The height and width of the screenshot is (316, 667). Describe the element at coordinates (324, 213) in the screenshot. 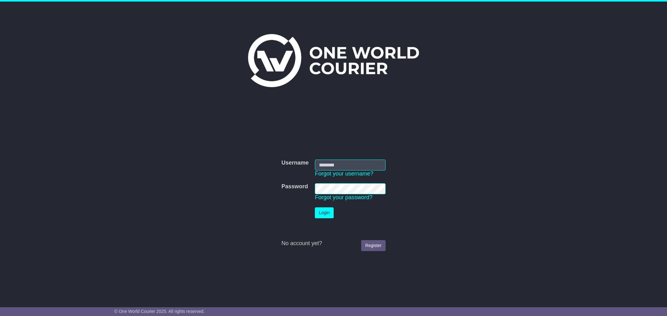

I see `button: Login` at that location.